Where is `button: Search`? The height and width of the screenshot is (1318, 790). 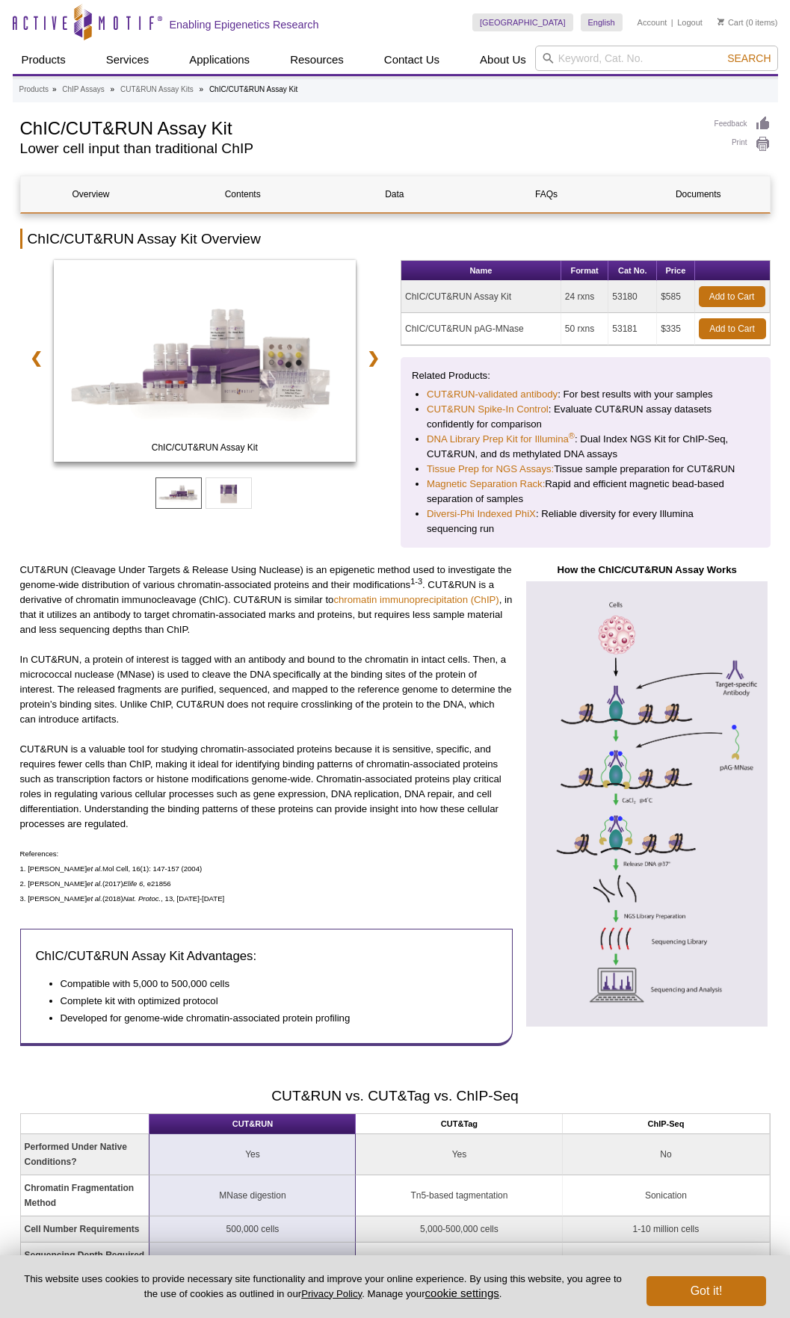 button: Search is located at coordinates (749, 58).